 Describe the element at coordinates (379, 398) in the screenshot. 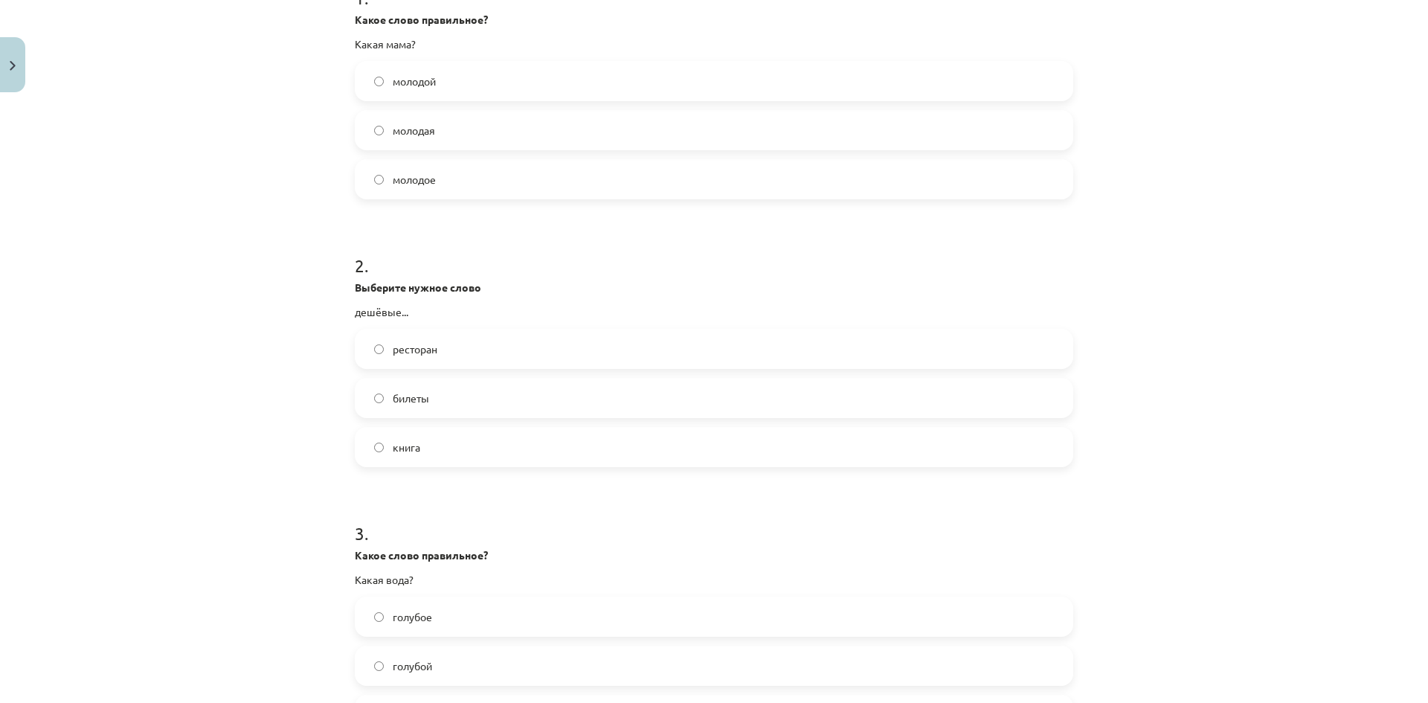

I see `input: билеты` at that location.